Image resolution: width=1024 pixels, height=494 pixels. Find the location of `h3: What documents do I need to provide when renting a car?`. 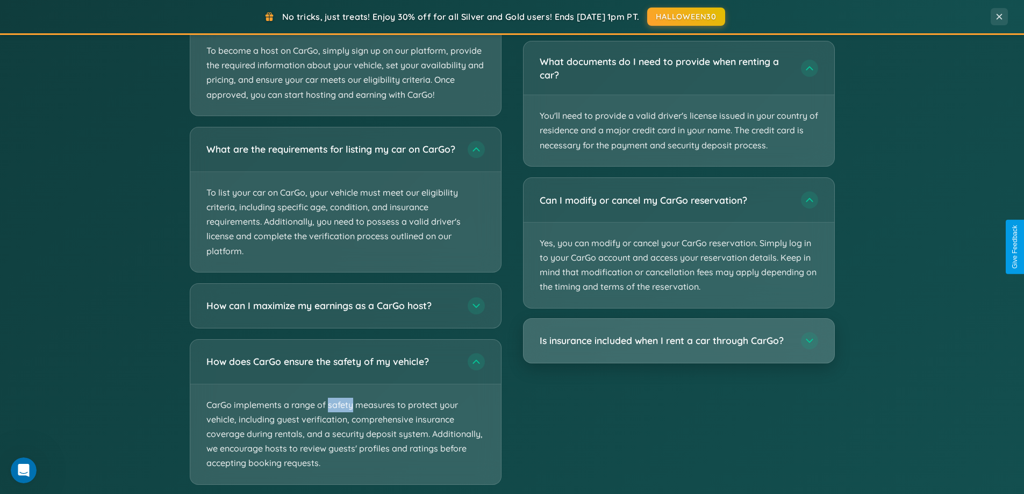

h3: What documents do I need to provide when renting a car? is located at coordinates (665, 68).